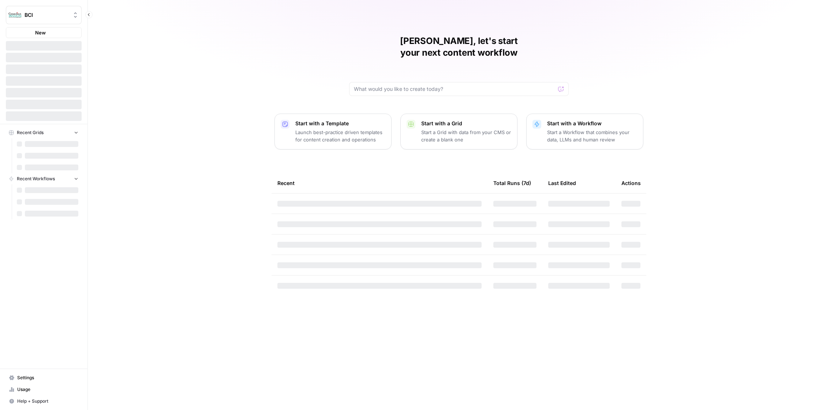  Describe the element at coordinates (15, 15) in the screenshot. I see `img: BCI Logo` at that location.